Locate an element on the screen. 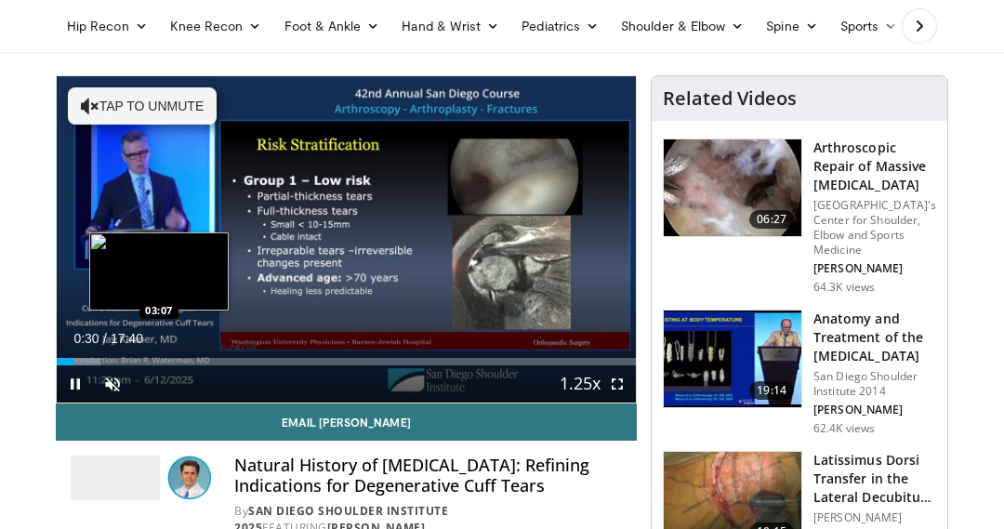 The height and width of the screenshot is (529, 1004). p: San Diego Shoulder Institute 2014 is located at coordinates (875, 384).